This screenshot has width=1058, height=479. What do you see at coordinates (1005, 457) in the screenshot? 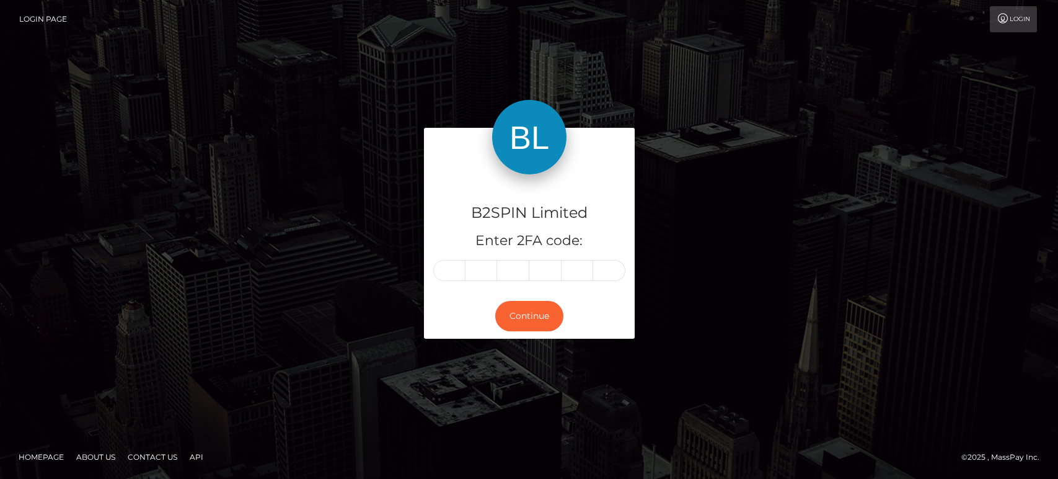
I see `div: © 2025 , MassPay Inc.` at bounding box center [1005, 457].